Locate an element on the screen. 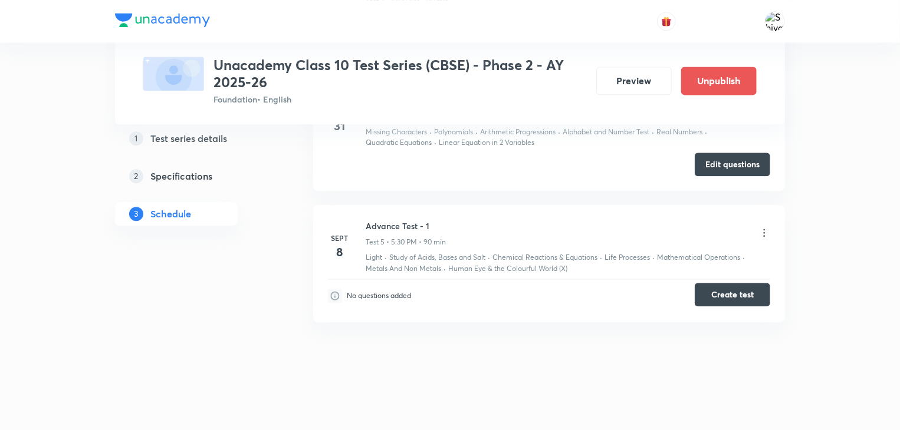 This screenshot has height=430, width=900. h5: Test series details is located at coordinates (189, 139).